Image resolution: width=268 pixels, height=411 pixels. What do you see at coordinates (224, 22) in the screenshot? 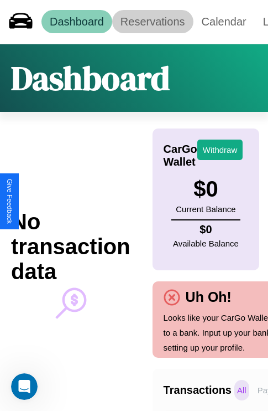
I see `a: Calendar` at bounding box center [224, 22].